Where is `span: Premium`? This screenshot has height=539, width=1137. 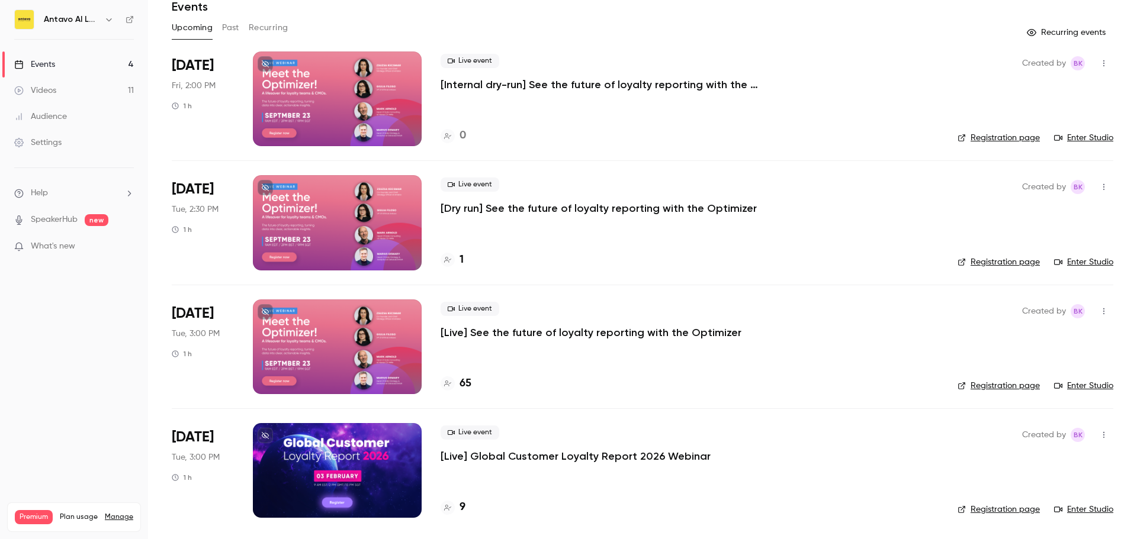 span: Premium is located at coordinates (34, 518).